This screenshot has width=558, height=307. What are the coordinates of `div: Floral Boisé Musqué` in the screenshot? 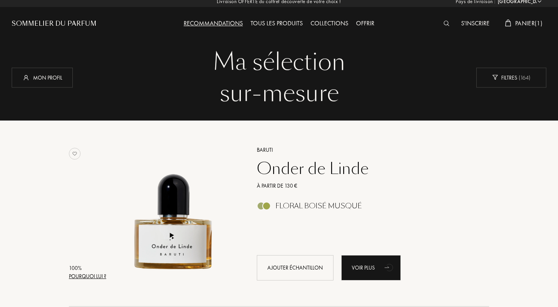 It's located at (319, 206).